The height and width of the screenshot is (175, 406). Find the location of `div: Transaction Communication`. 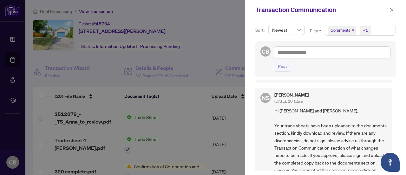

div: Transaction Communication is located at coordinates (321, 10).